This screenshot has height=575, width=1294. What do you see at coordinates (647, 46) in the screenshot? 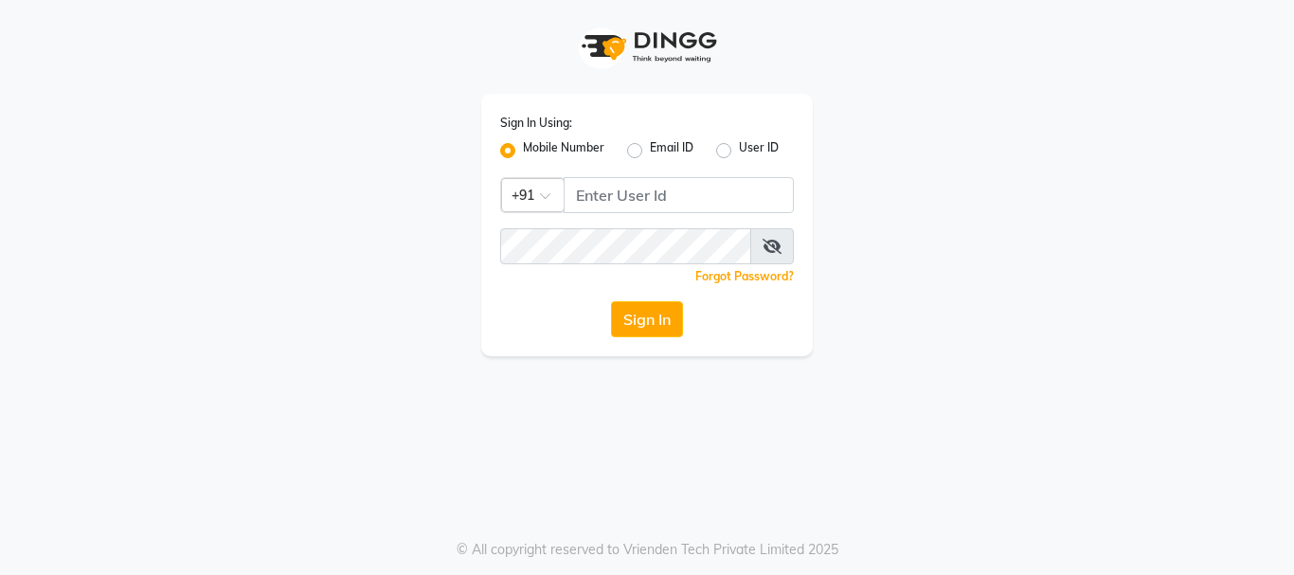
I see `img: logo1.svg` at bounding box center [647, 46].